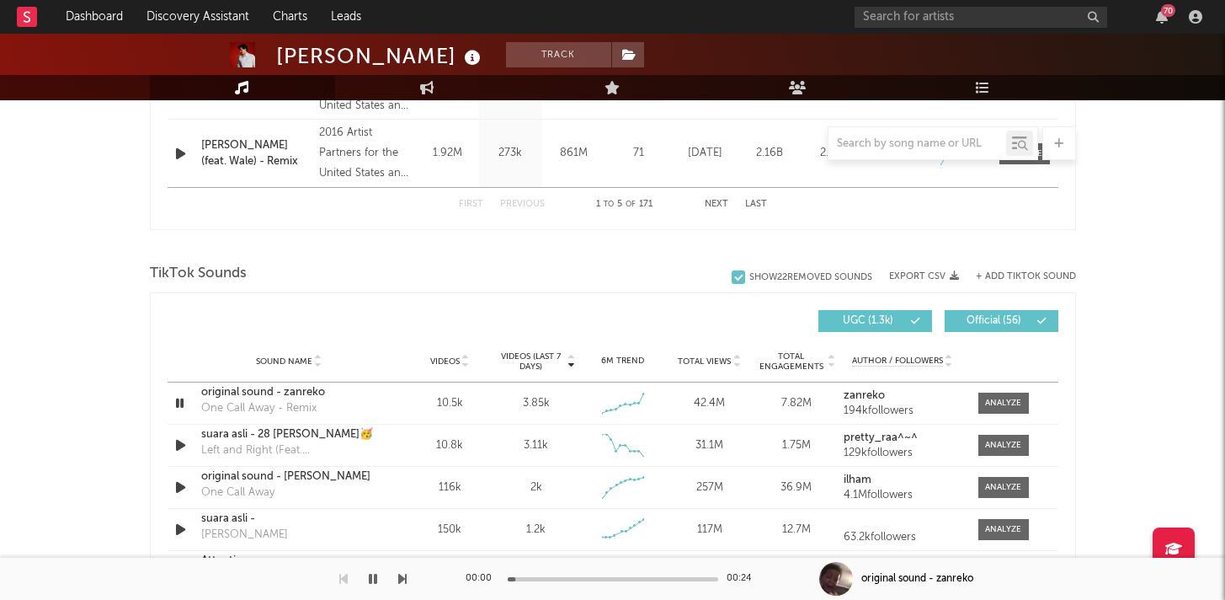  I want to click on button: UGC(1.3k), so click(875, 321).